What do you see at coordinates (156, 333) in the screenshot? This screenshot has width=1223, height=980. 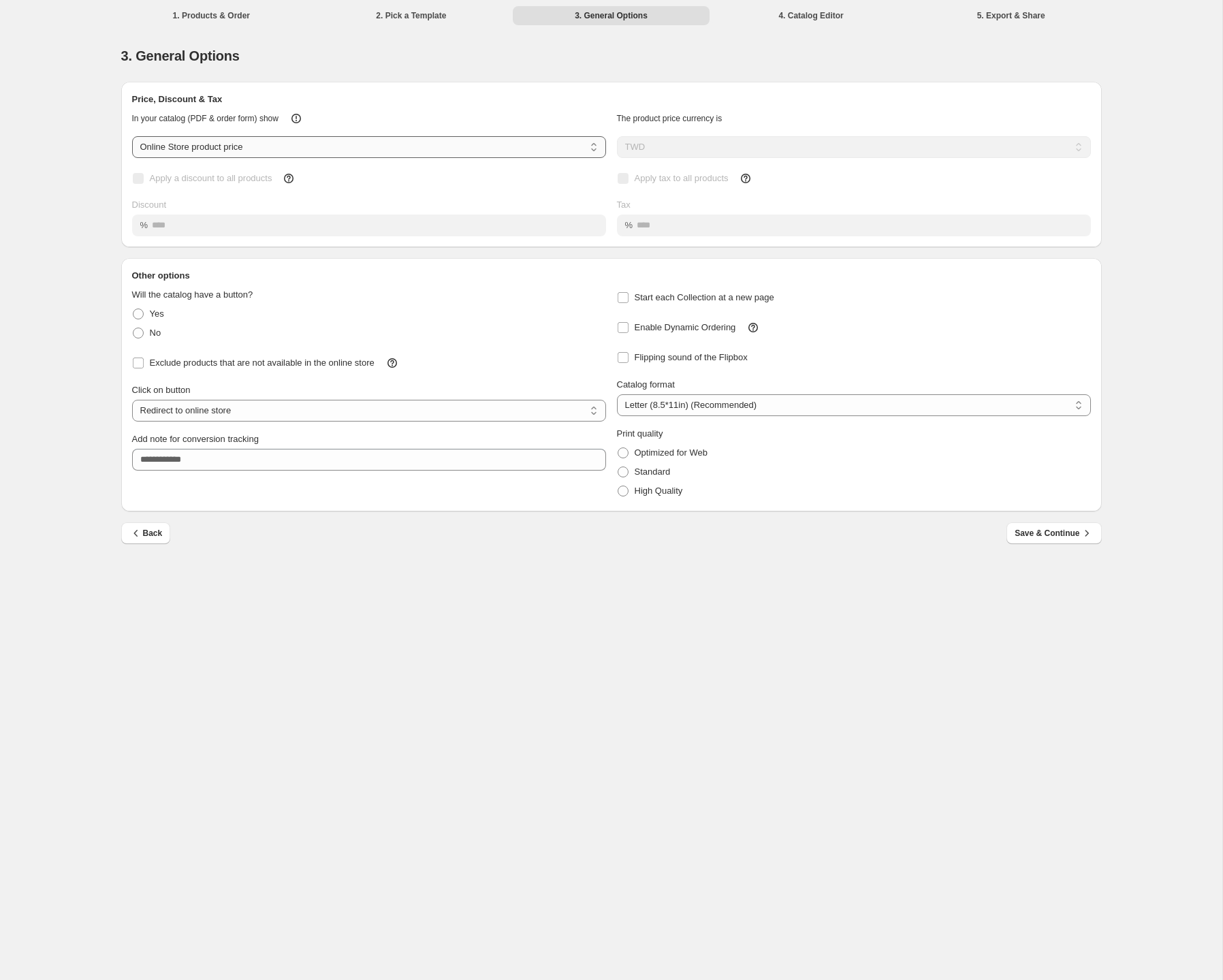 I see `span: No` at bounding box center [156, 333].